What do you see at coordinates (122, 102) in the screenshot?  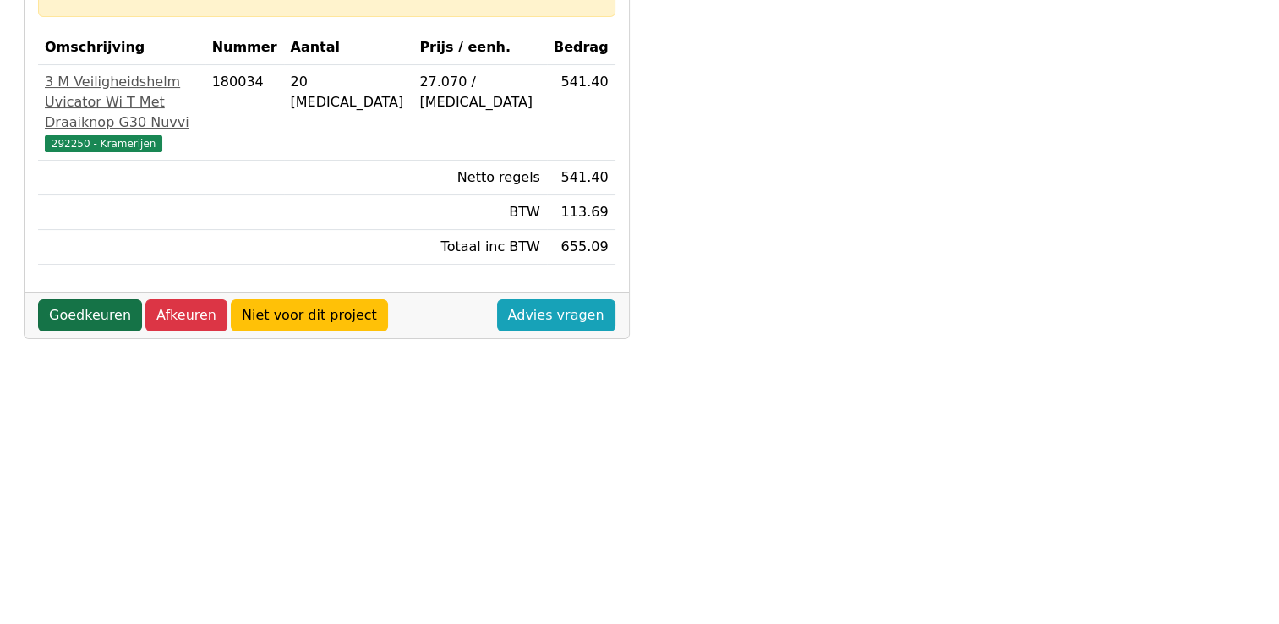 I see `div: 3 M Veiligheidshelm Uvicator Wi T Met Draaiknop G30 Nuvvi` at bounding box center [122, 102].